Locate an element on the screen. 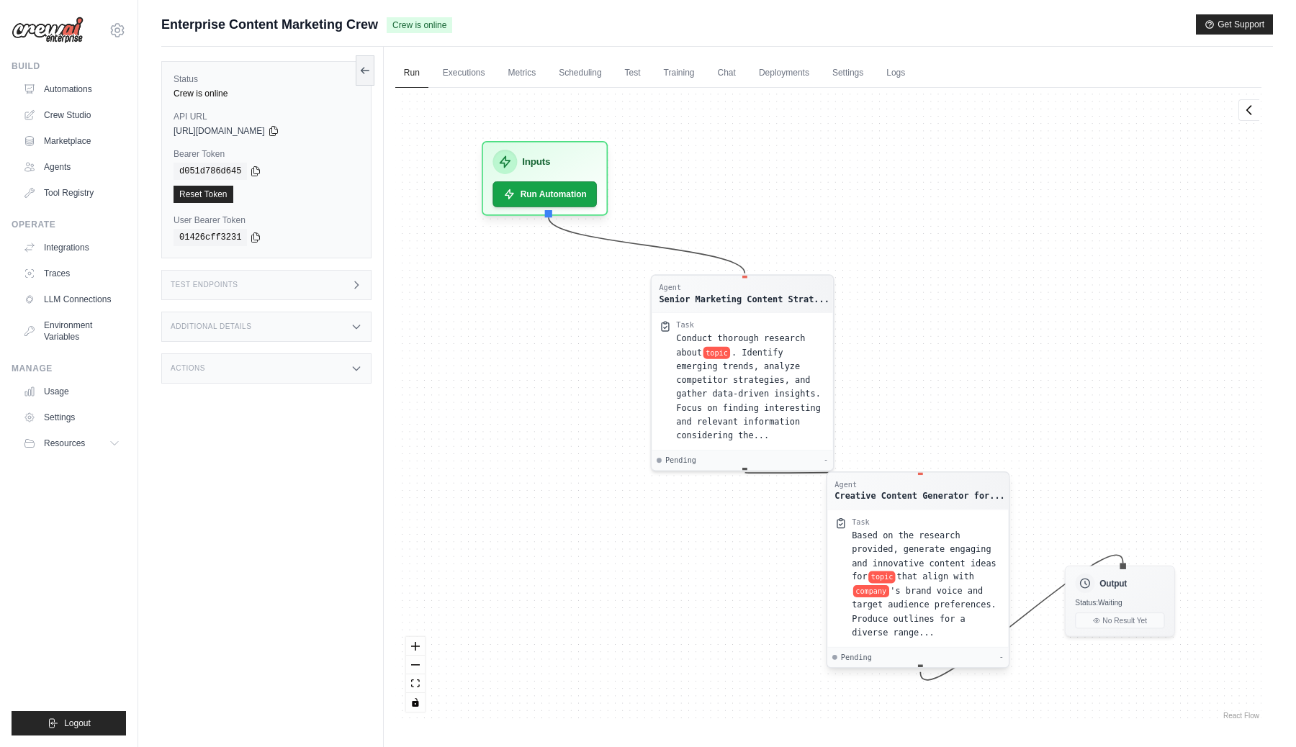  button: Run Automation is located at coordinates (544, 194).